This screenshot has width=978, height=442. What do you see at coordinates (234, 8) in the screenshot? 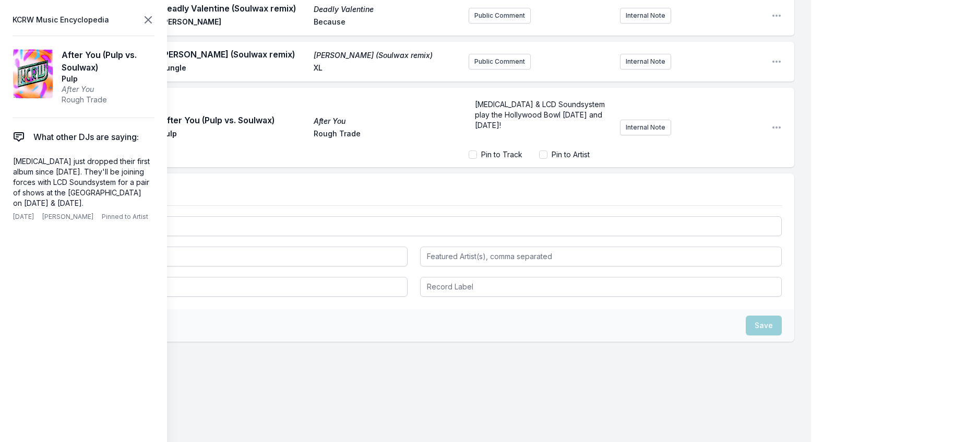
I see `span: Deadly Valentine (Soulwax remix)` at bounding box center [234, 8].